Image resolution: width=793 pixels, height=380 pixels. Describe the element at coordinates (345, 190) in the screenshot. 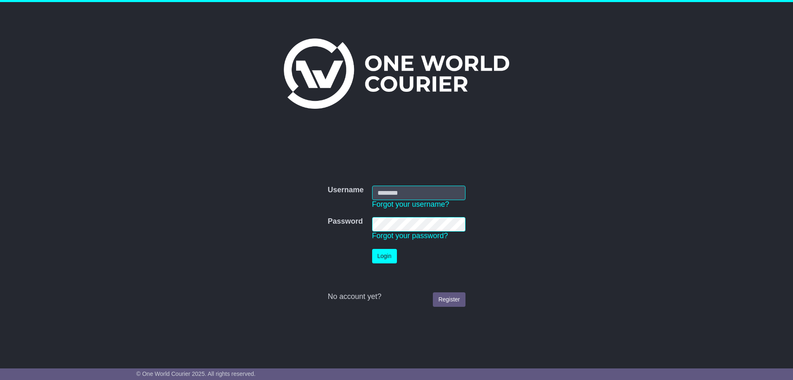

I see `label: Username` at that location.